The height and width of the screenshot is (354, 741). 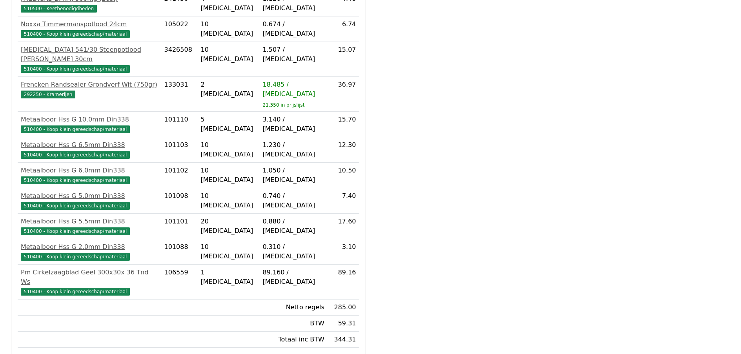 I want to click on sub: 21.350 in prijslijst, so click(x=284, y=105).